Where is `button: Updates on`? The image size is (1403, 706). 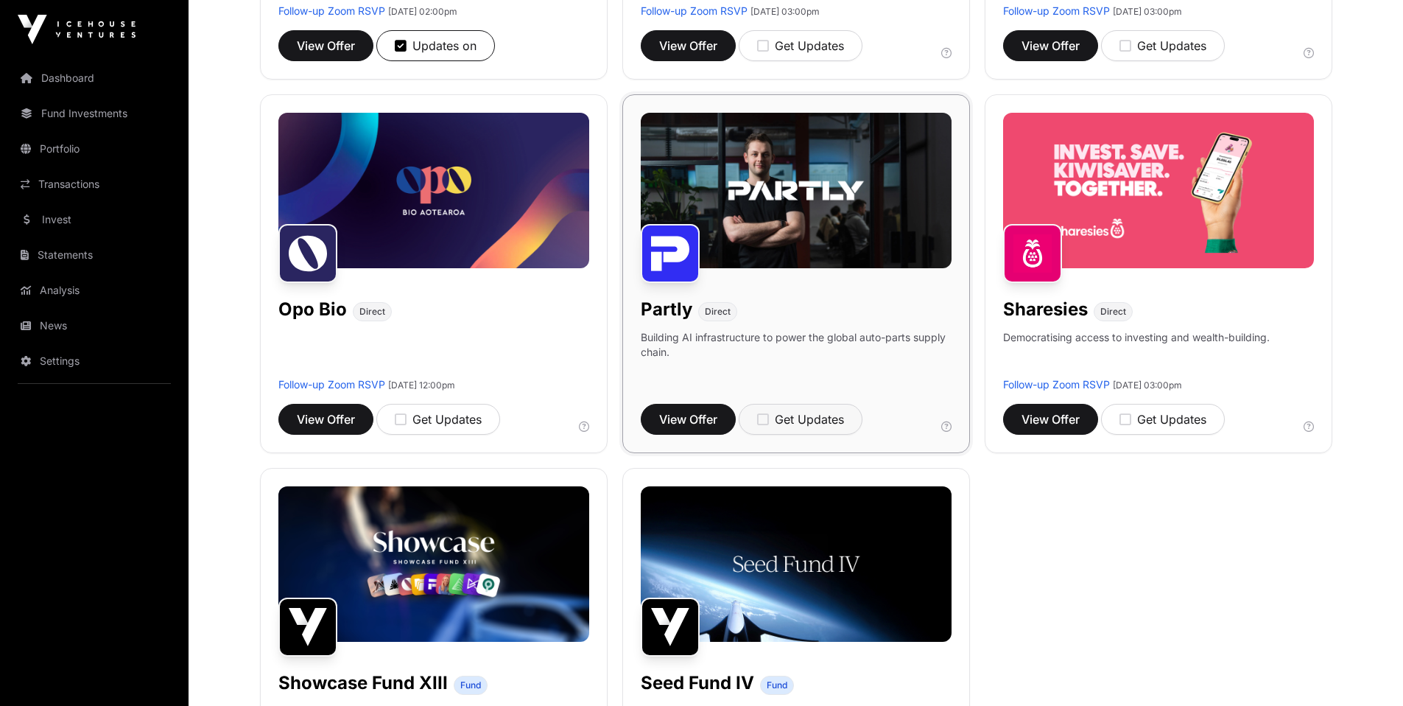
button: Updates on is located at coordinates (435, 46).